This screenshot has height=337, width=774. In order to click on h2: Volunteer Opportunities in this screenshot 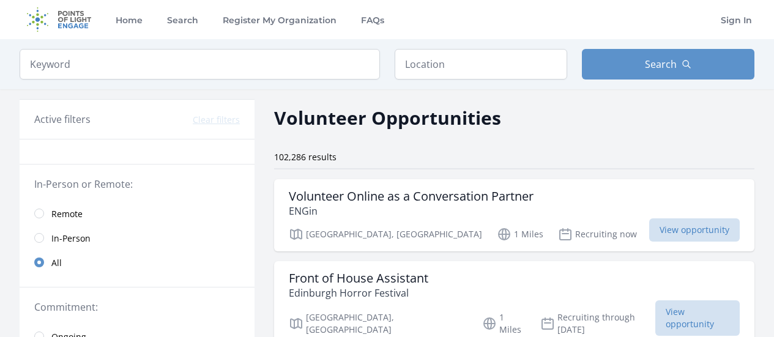, I will do `click(387, 117)`.